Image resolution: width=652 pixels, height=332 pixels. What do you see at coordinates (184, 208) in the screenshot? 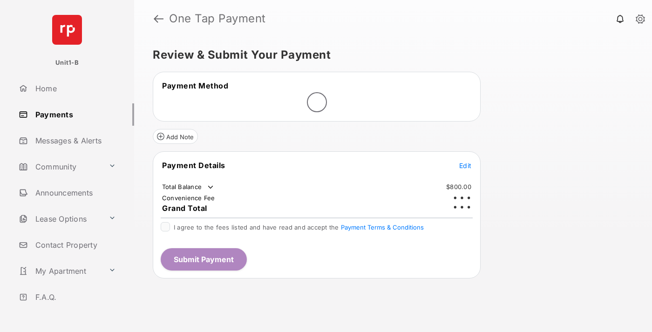
I see `span: Grand Total` at bounding box center [184, 208].